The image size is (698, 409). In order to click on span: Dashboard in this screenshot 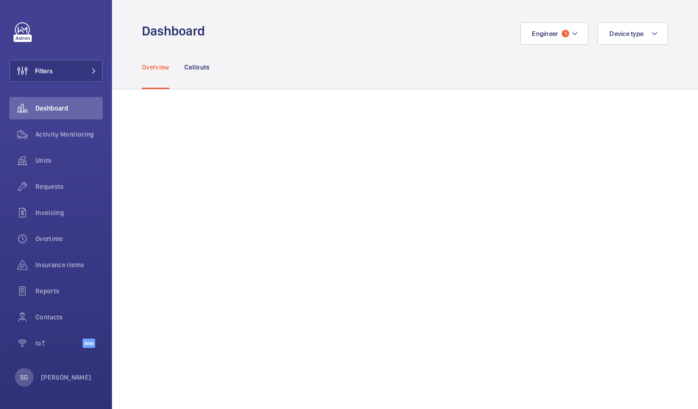, I will do `click(69, 108)`.